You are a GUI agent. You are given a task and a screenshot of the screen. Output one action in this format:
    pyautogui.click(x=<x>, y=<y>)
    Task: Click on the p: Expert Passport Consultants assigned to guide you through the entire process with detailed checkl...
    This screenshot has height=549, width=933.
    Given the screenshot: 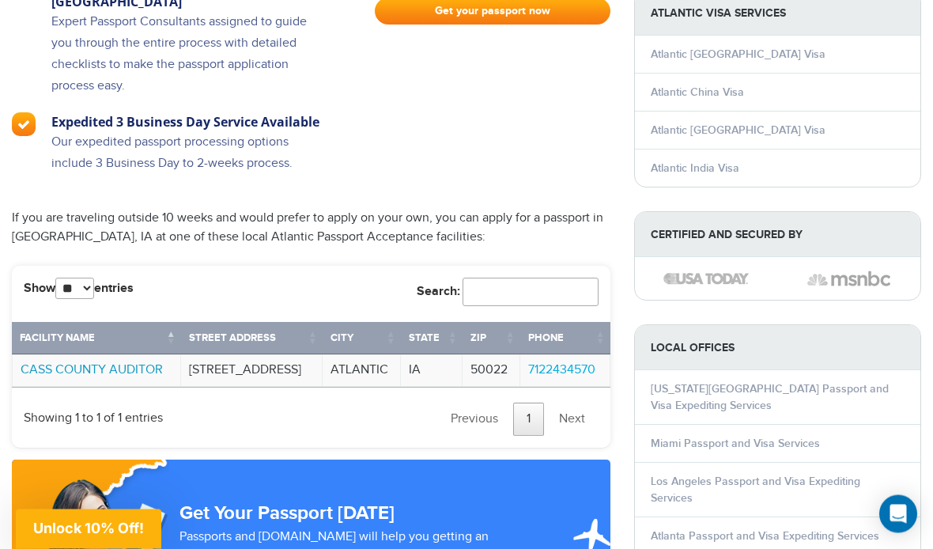 What is the action you would take?
    pyautogui.click(x=187, y=62)
    